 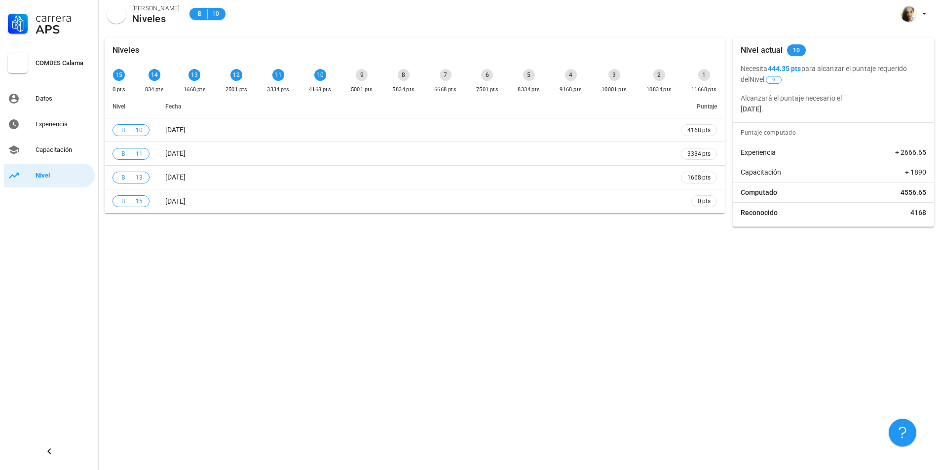 I want to click on div: 11668 pts, so click(x=704, y=90).